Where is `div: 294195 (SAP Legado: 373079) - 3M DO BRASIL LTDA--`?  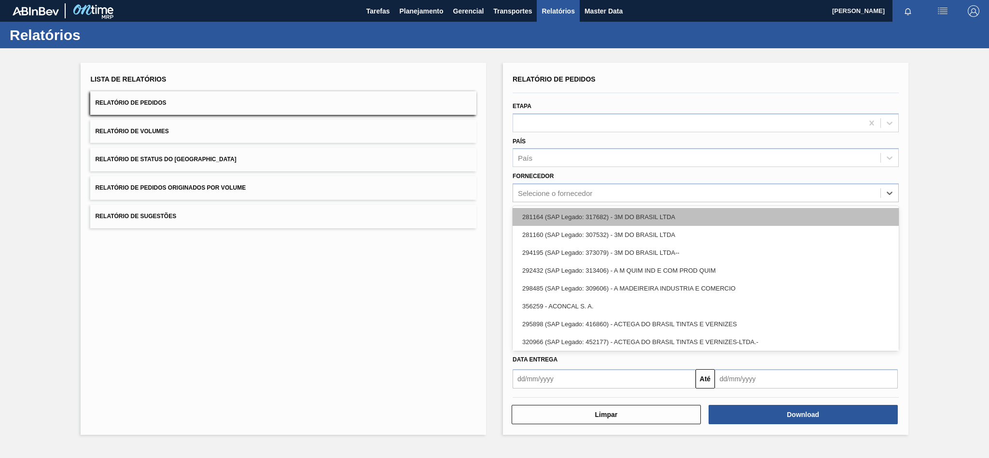 div: 294195 (SAP Legado: 373079) - 3M DO BRASIL LTDA-- is located at coordinates (705, 252).